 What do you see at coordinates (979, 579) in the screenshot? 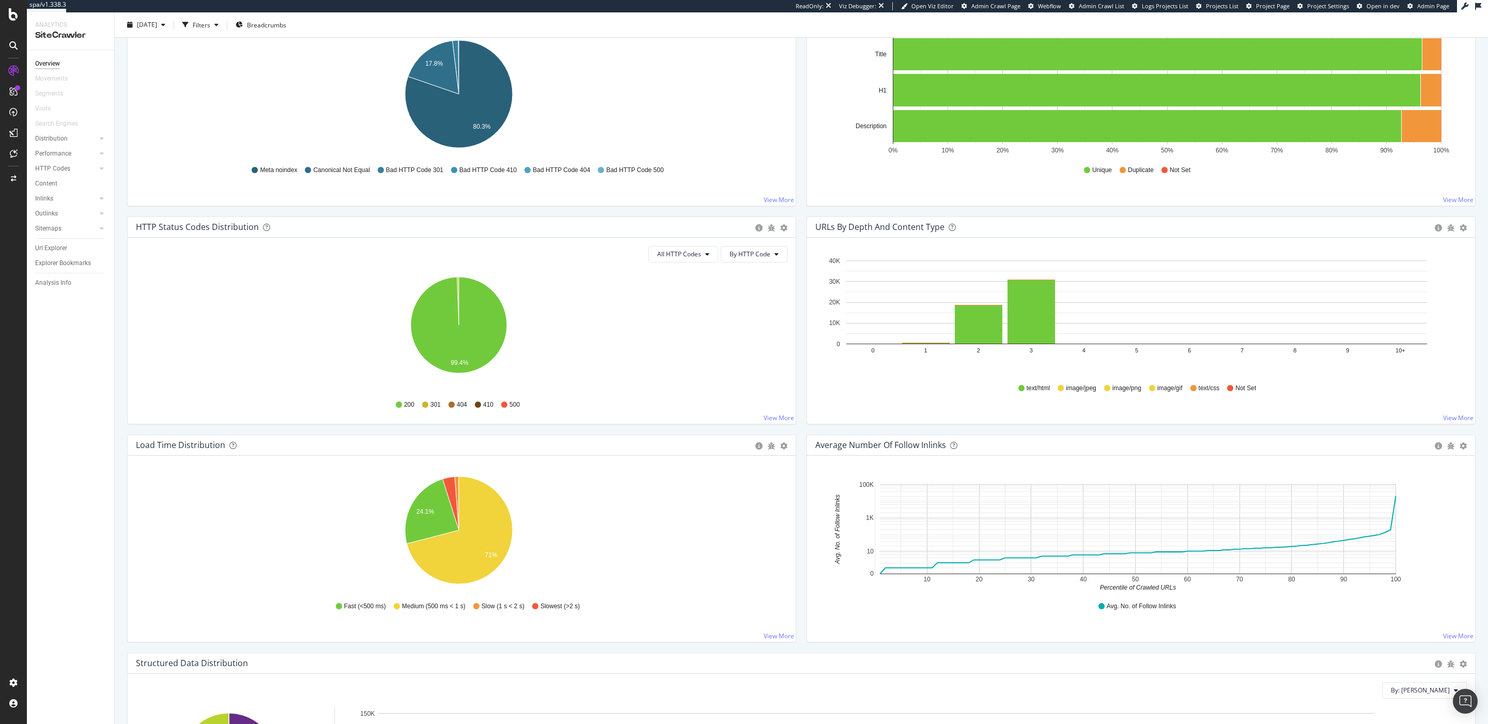
I see `text: 20` at bounding box center [979, 579].